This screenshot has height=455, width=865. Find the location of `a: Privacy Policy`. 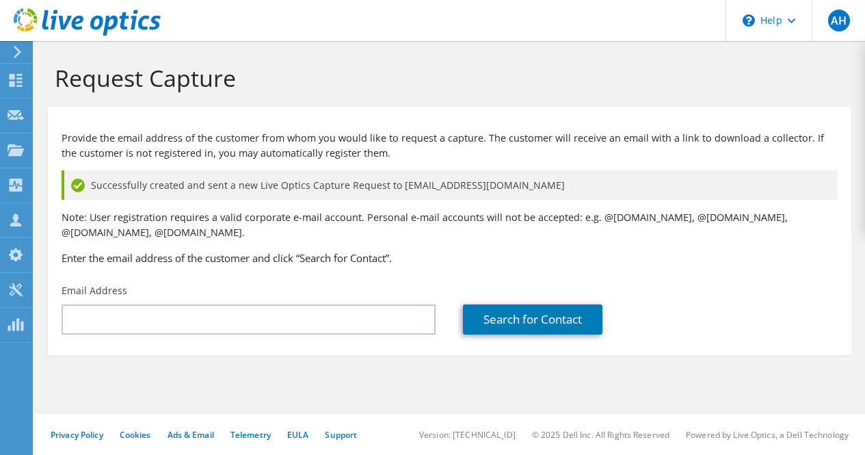

a: Privacy Policy is located at coordinates (77, 434).